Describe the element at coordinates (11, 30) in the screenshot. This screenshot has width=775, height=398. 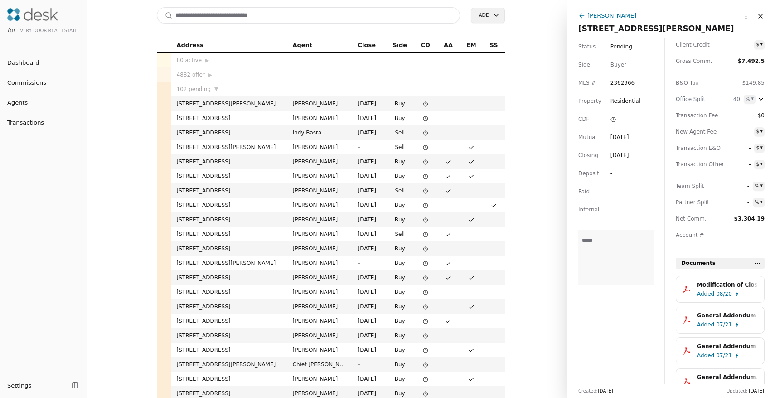
I see `span: for` at that location.